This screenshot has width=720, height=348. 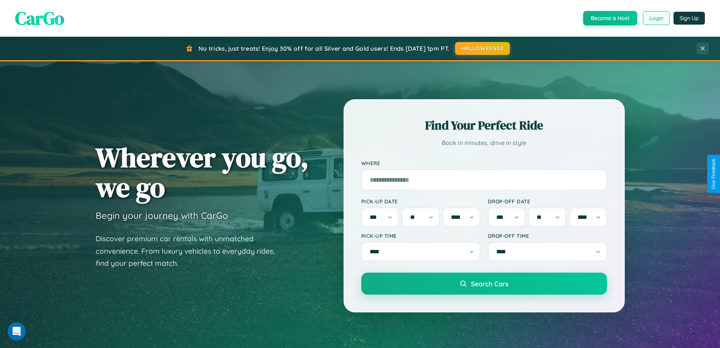 I want to click on p: Book in minutes, drive in style, so click(x=484, y=143).